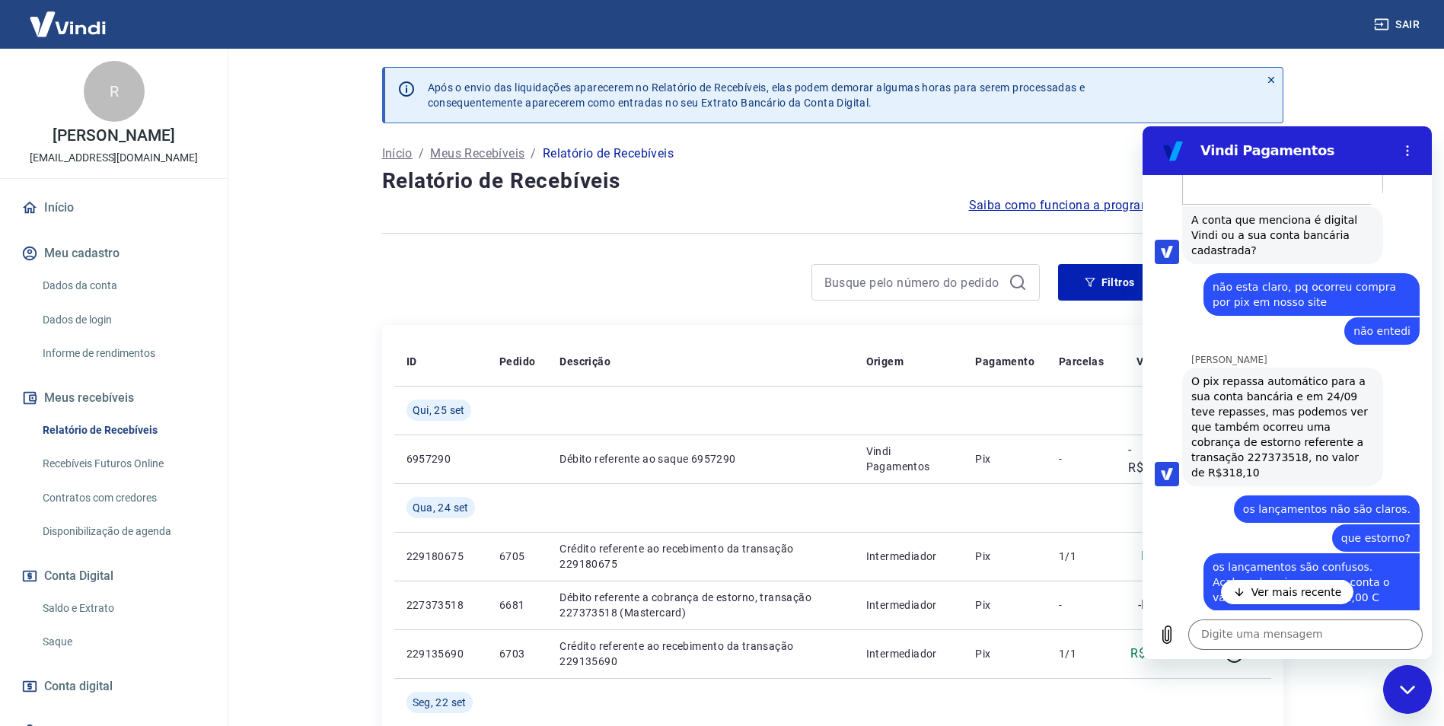 Image resolution: width=1444 pixels, height=726 pixels. Describe the element at coordinates (701, 654) in the screenshot. I see `p: Crédito referente ao recebimento da transação 229135690` at that location.